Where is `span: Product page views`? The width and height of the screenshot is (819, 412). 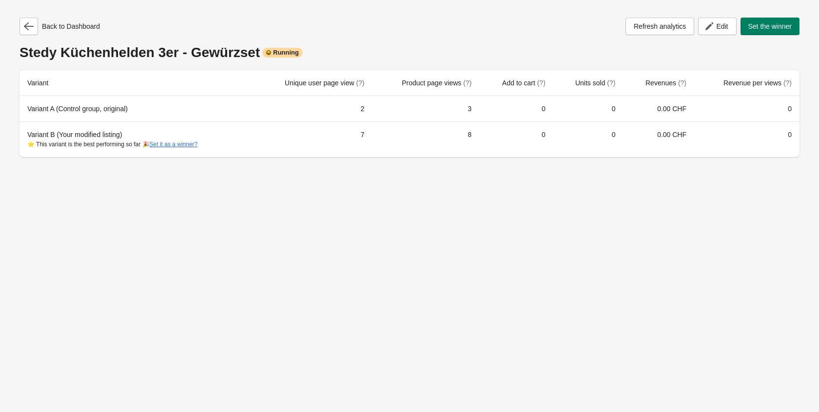 span: Product page views is located at coordinates (436, 83).